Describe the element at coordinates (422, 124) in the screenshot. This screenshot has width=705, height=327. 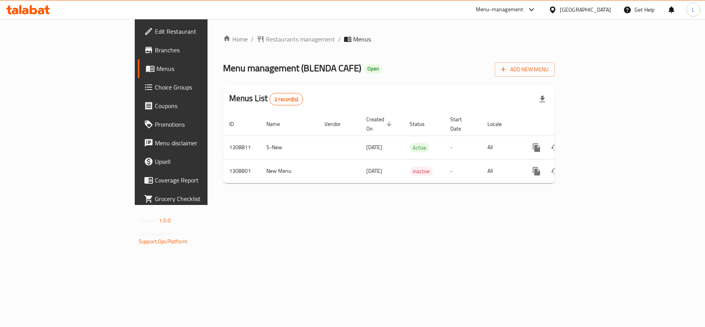
I see `span: Status` at that location.